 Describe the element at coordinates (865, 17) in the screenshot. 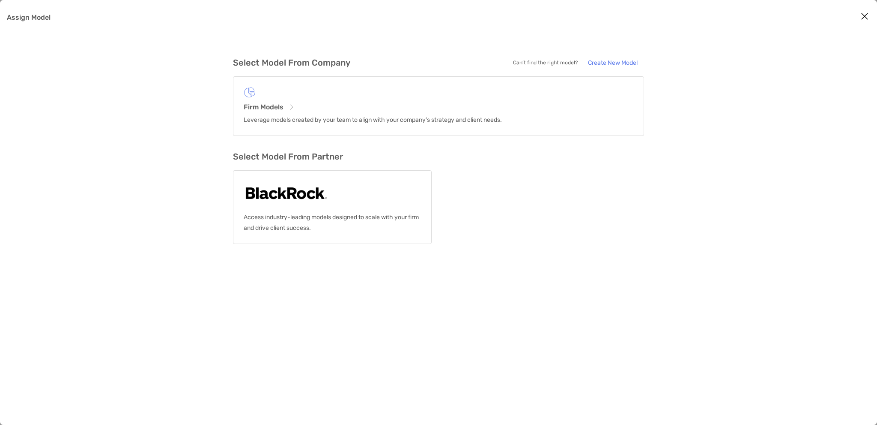

I see `button: Close modal` at that location.